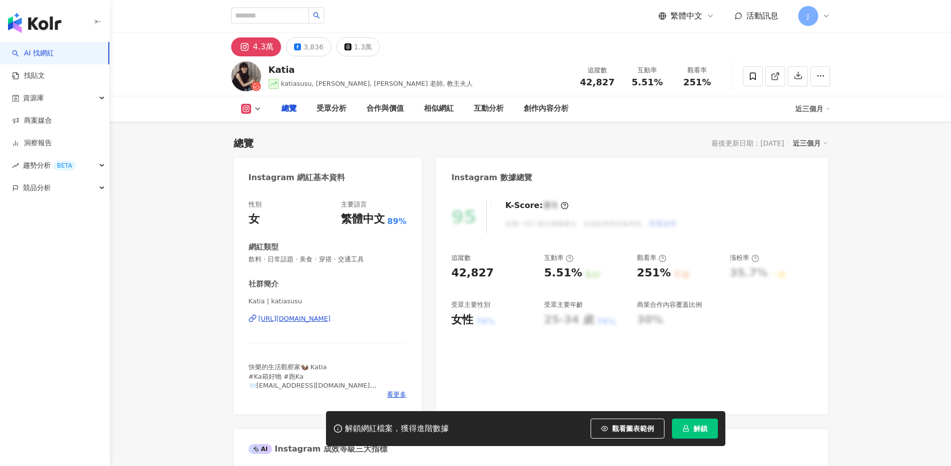 The image size is (951, 466). I want to click on div: 女性, so click(462, 320).